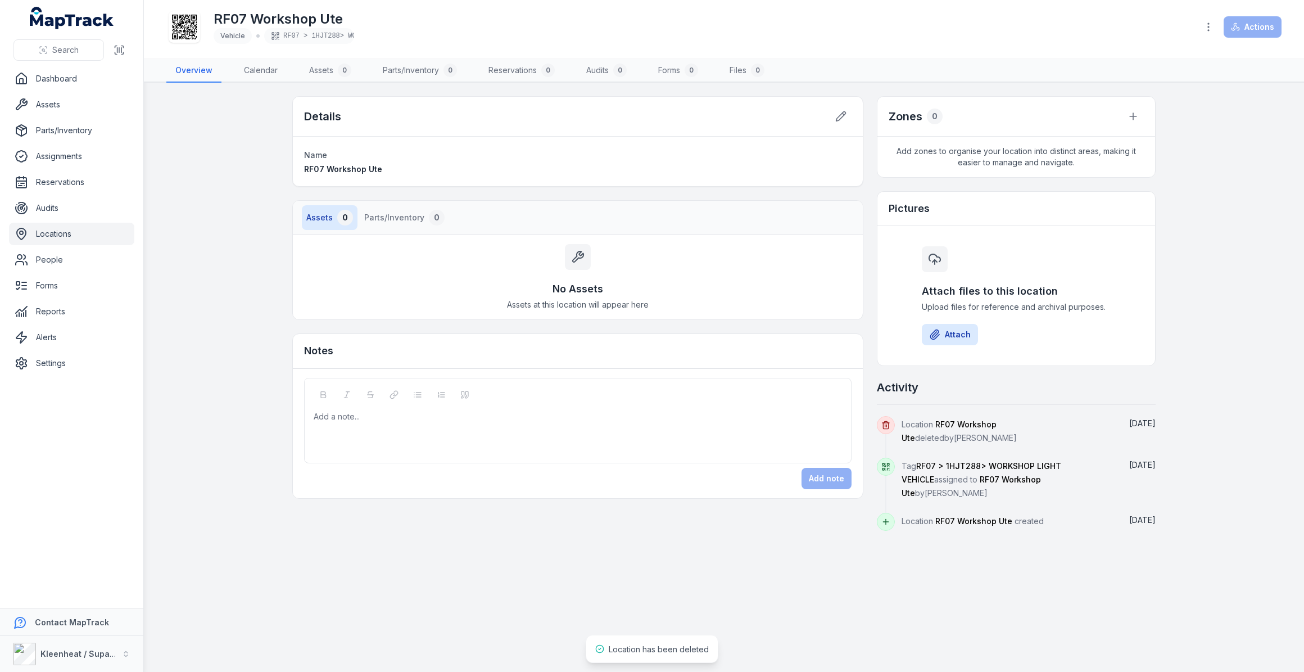 The image size is (1304, 672). What do you see at coordinates (1016, 291) in the screenshot?
I see `h3: Attach files to this location` at bounding box center [1016, 291].